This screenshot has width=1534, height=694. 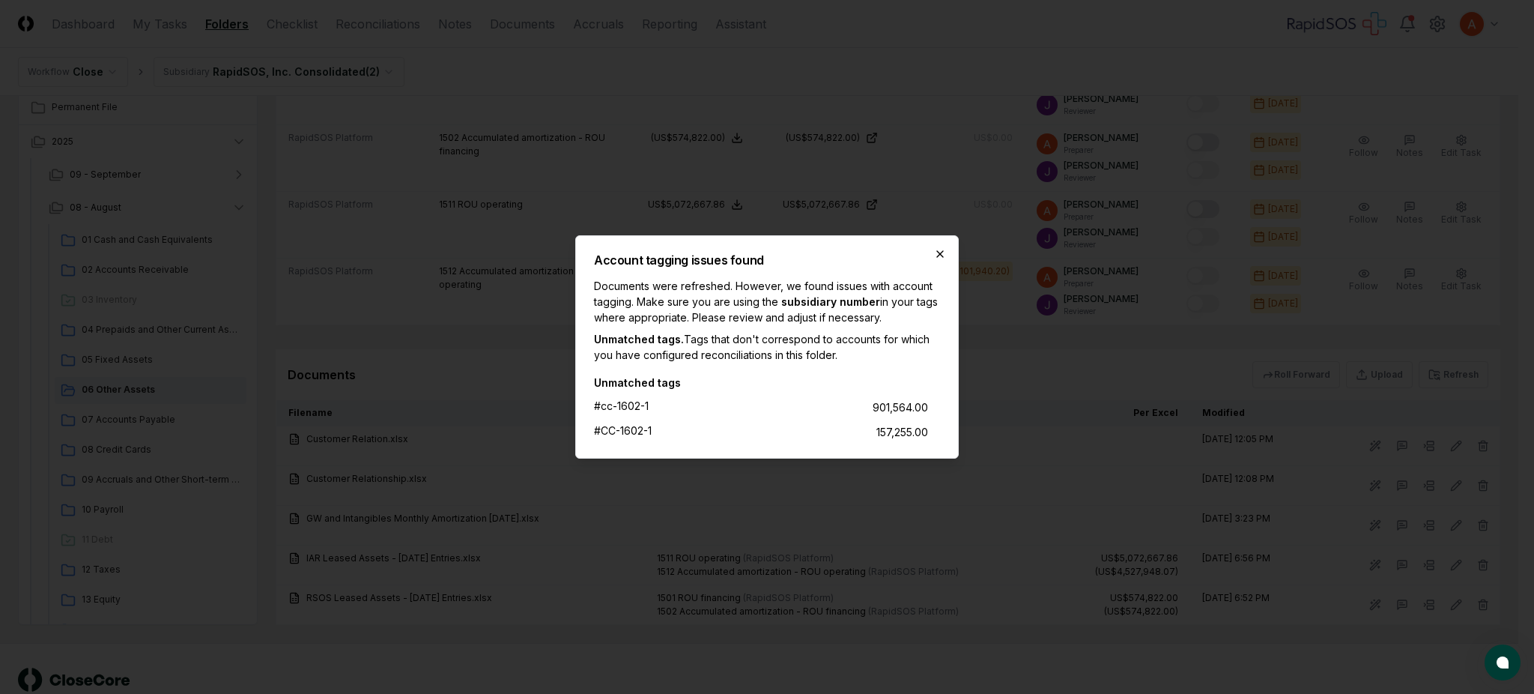 What do you see at coordinates (761, 382) in the screenshot?
I see `div: Unmatched tags` at bounding box center [761, 382].